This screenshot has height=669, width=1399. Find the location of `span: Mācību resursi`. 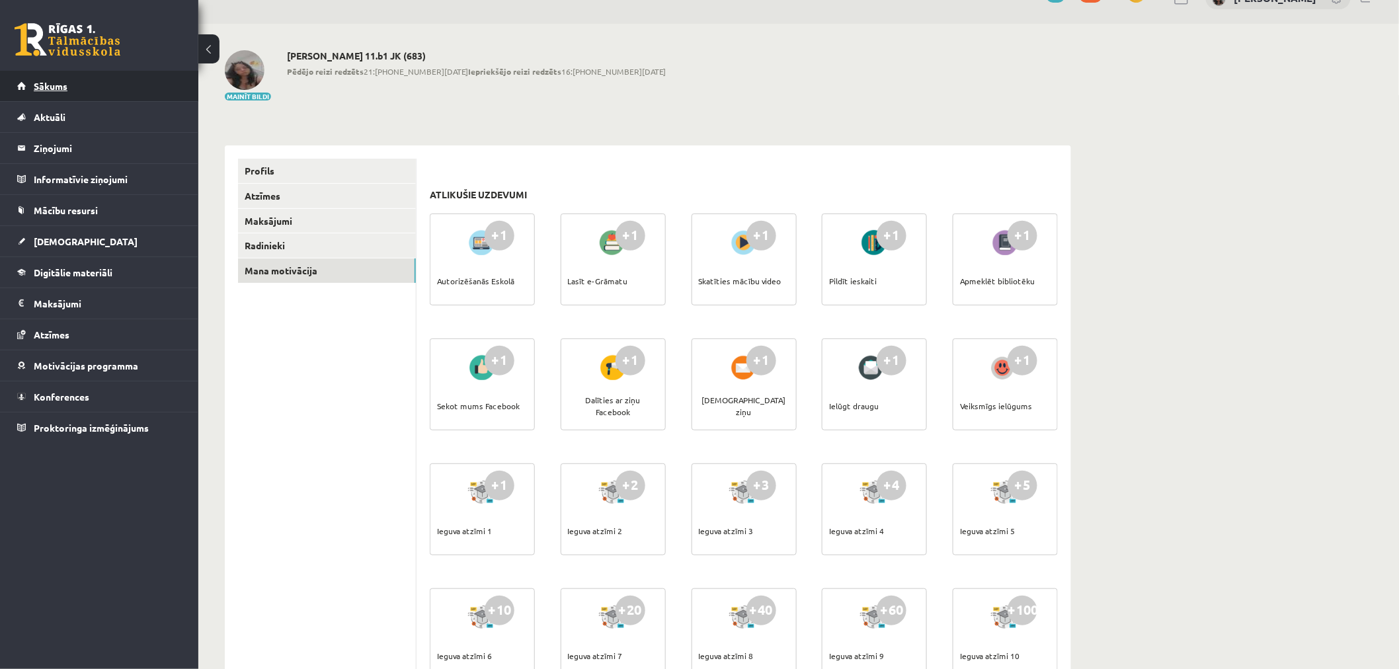

span: Mācību resursi is located at coordinates (65, 210).